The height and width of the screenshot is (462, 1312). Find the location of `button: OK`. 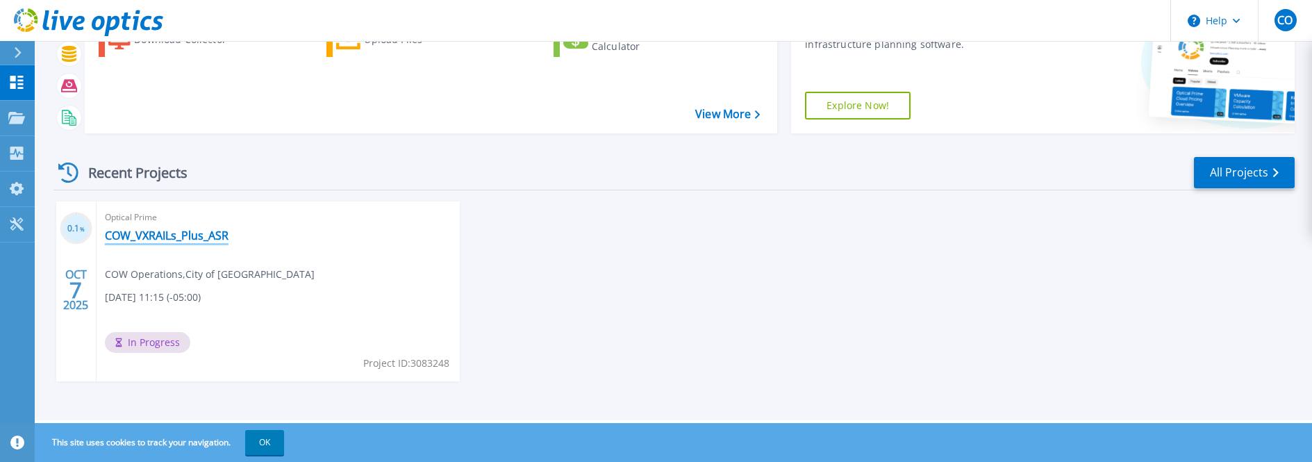

button: OK is located at coordinates (265, 442).